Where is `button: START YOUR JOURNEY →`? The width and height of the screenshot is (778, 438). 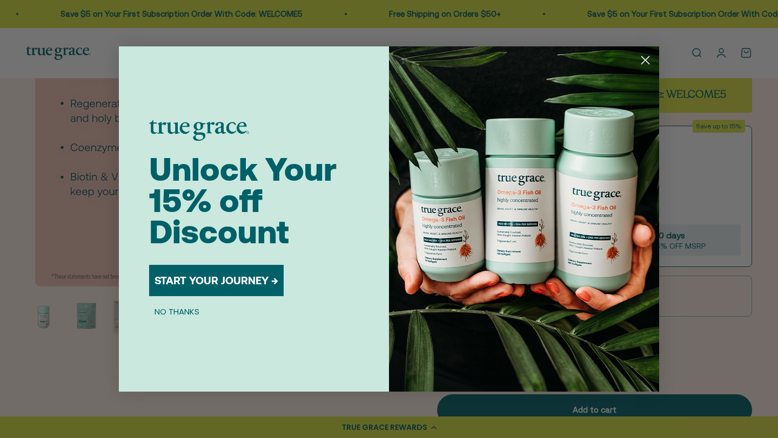
button: START YOUR JOURNEY → is located at coordinates (216, 281).